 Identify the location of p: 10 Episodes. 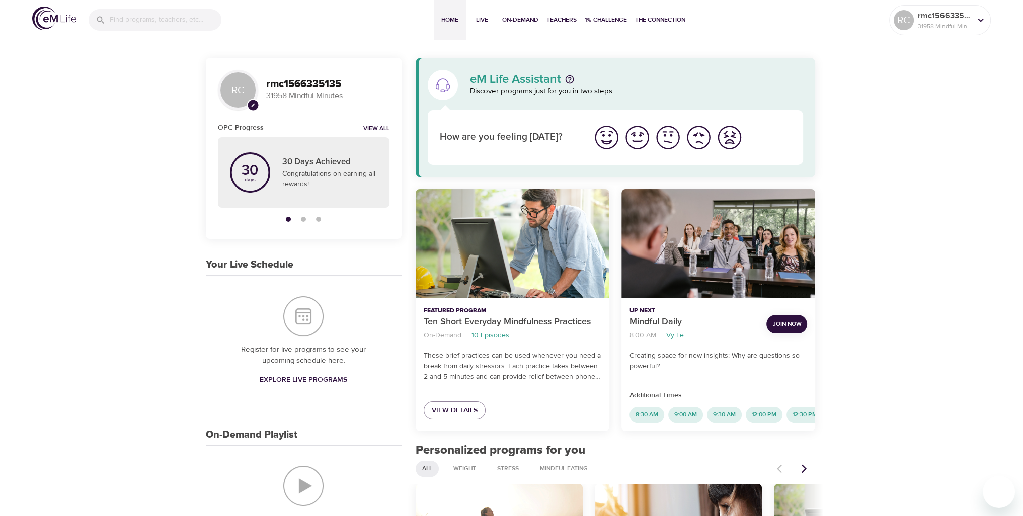
(490, 336).